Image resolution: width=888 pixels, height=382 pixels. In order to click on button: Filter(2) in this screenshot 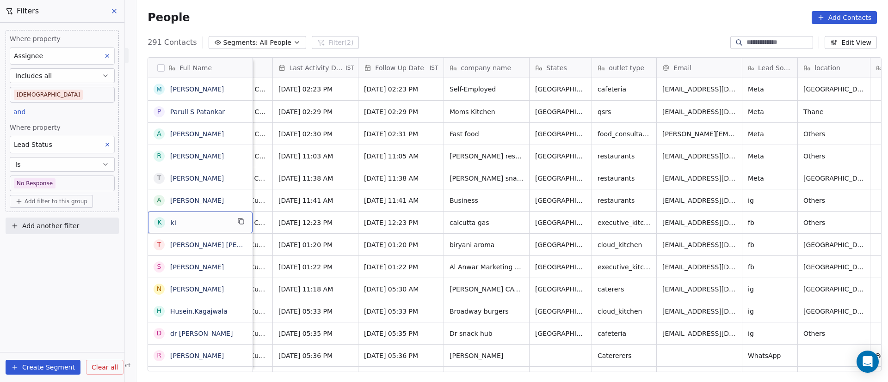, I will do `click(335, 43)`.